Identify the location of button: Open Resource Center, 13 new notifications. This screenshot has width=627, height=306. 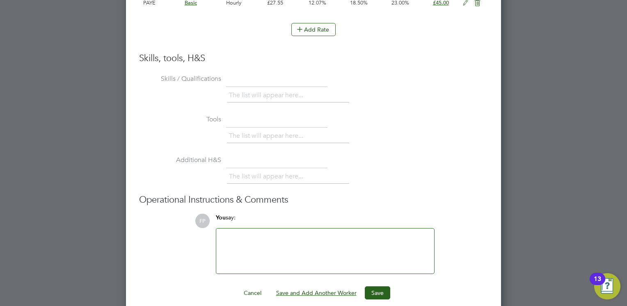
(608, 287).